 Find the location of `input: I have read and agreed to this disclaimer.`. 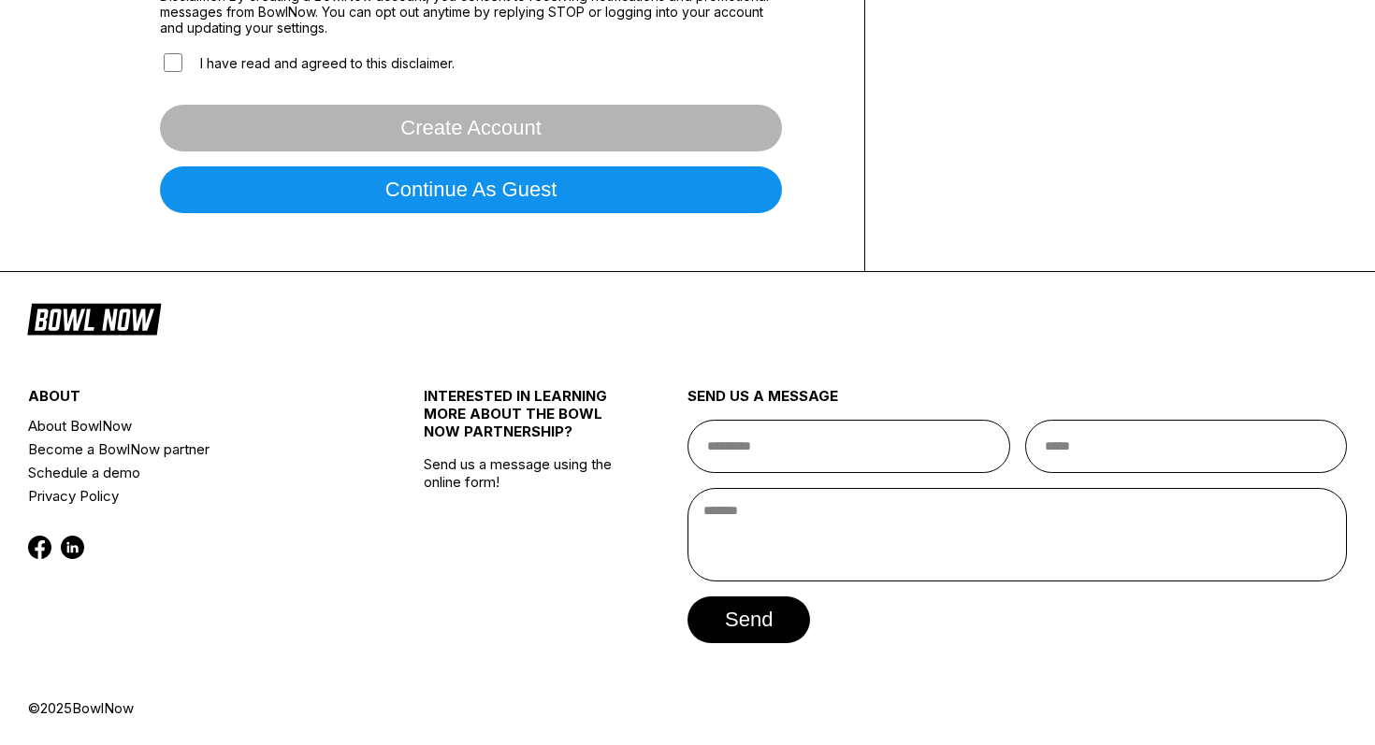

input: I have read and agreed to this disclaimer. is located at coordinates (173, 63).